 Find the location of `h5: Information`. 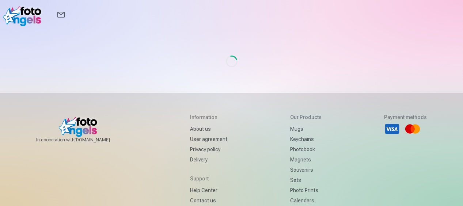

h5: Information is located at coordinates (209, 117).